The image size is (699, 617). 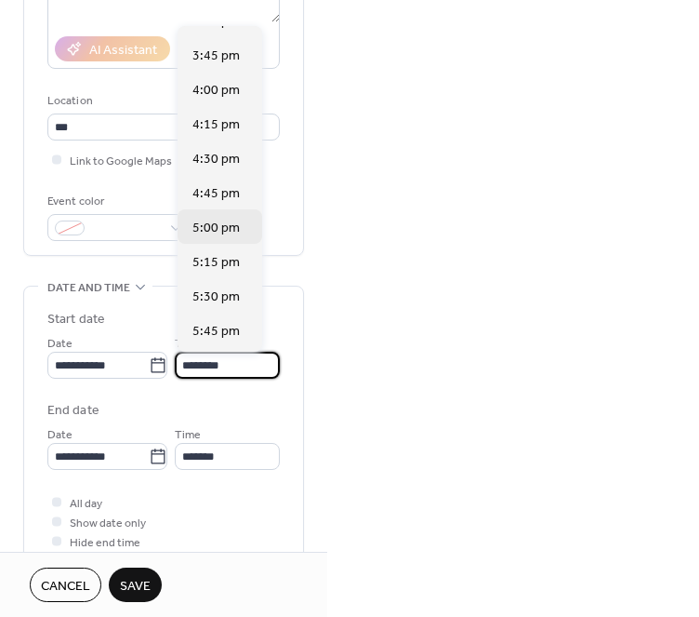 What do you see at coordinates (117, 201) in the screenshot?
I see `div: Event color` at bounding box center [117, 201].